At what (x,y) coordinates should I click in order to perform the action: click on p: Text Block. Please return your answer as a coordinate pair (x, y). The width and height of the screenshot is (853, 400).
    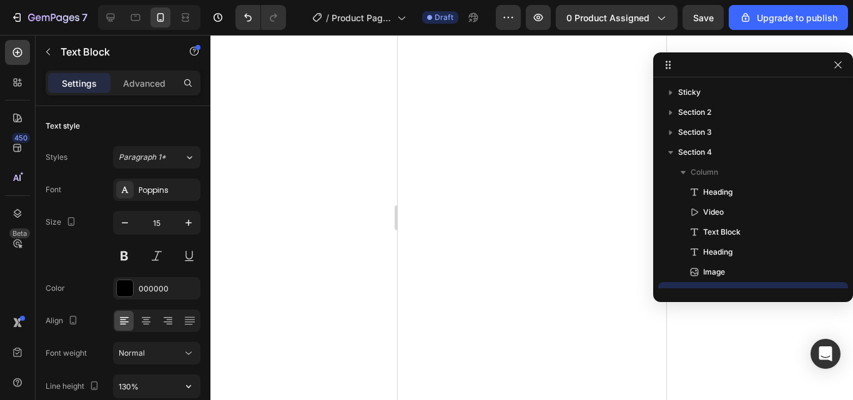
    Looking at the image, I should click on (114, 52).